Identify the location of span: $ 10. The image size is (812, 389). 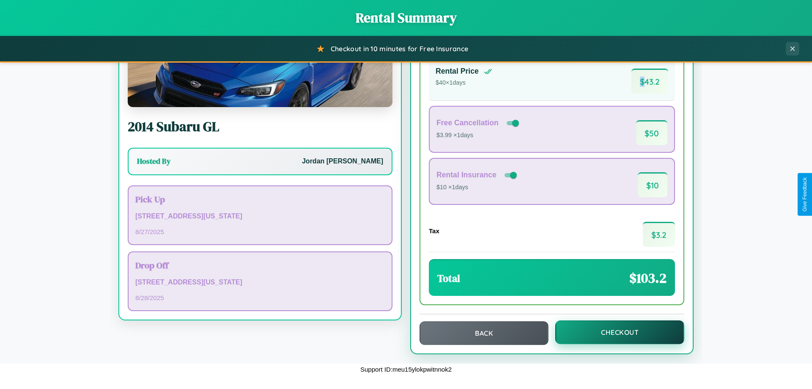
(653, 184).